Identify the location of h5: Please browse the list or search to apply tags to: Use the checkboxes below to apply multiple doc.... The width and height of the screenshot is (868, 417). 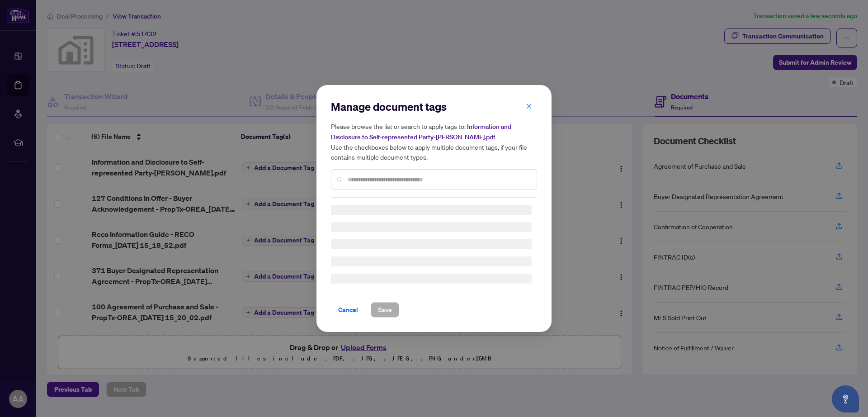
(434, 141).